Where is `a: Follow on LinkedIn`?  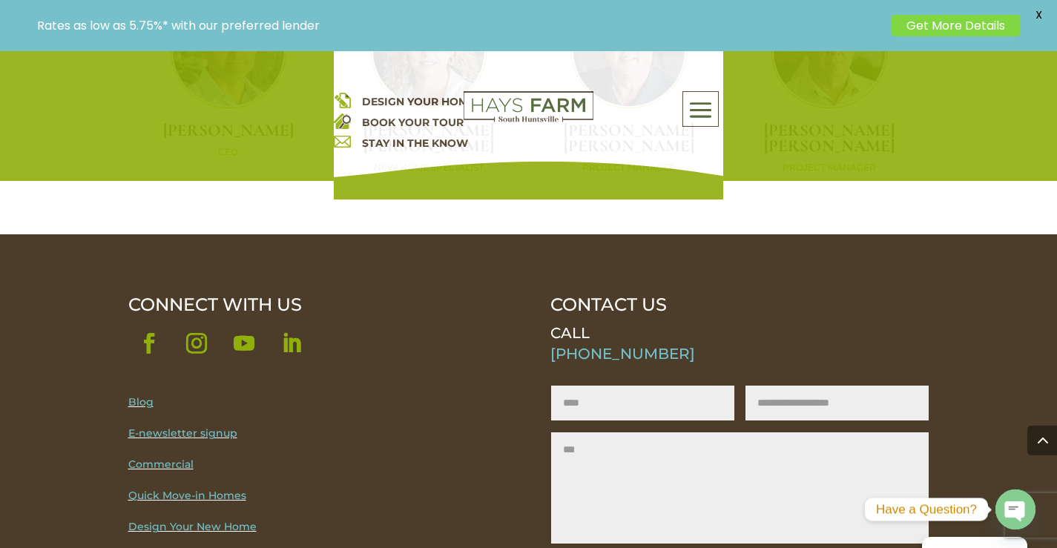
a: Follow on LinkedIn is located at coordinates (291, 343).